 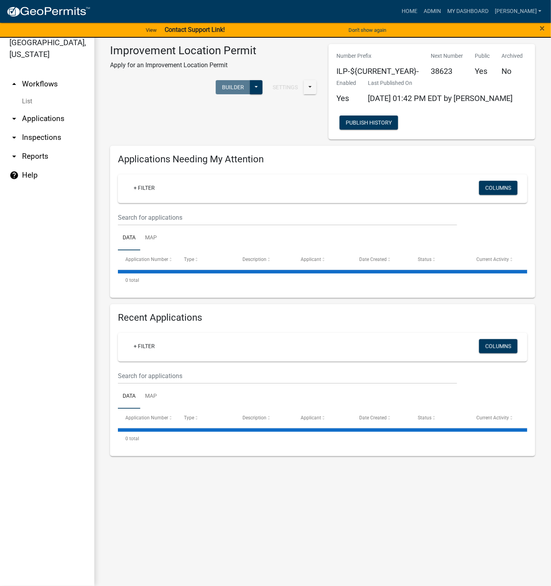 I want to click on p: Number Prefix, so click(x=377, y=56).